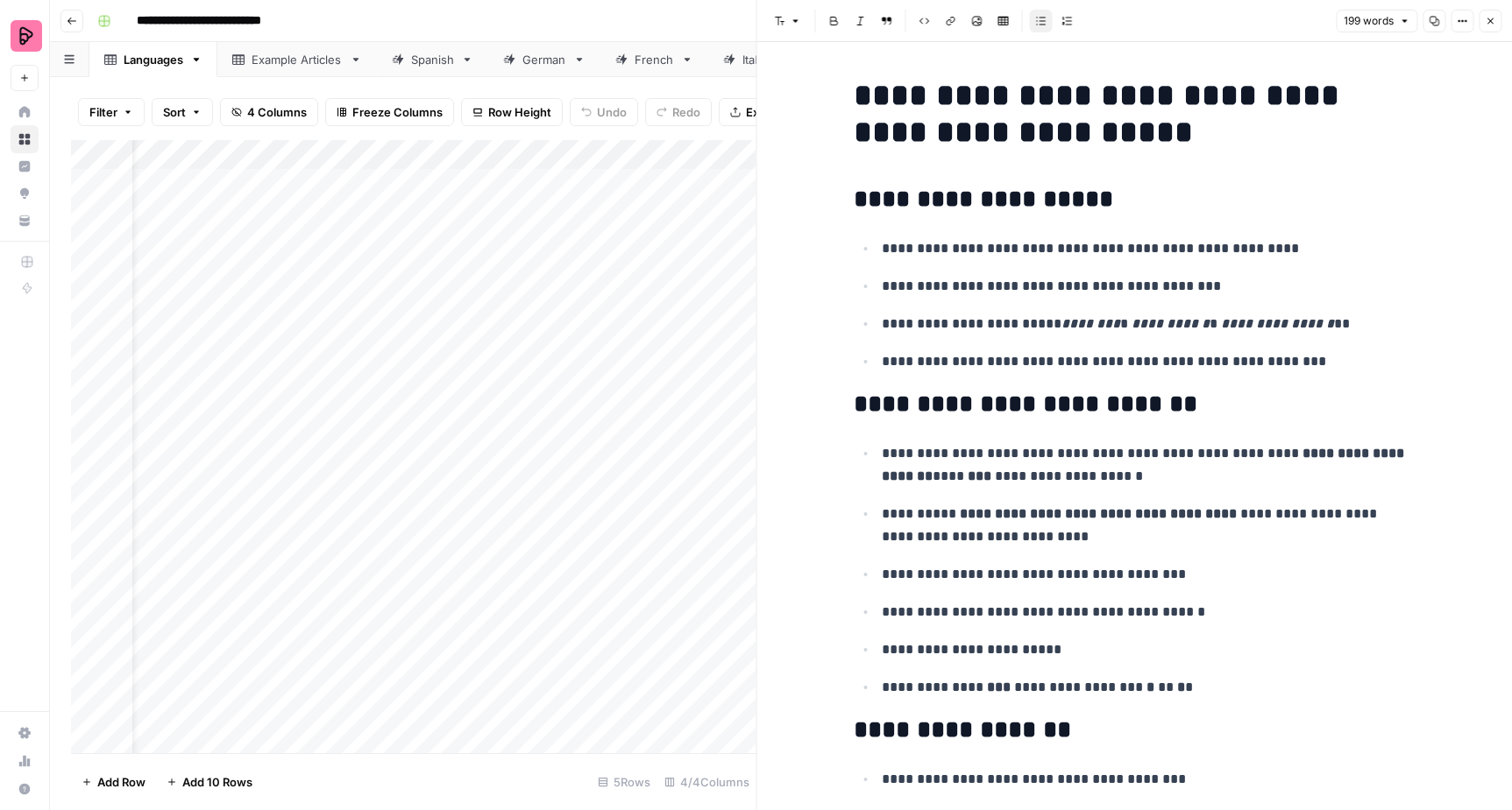 The height and width of the screenshot is (810, 1512). What do you see at coordinates (769, 112) in the screenshot?
I see `button: Export CSV` at bounding box center [769, 112].